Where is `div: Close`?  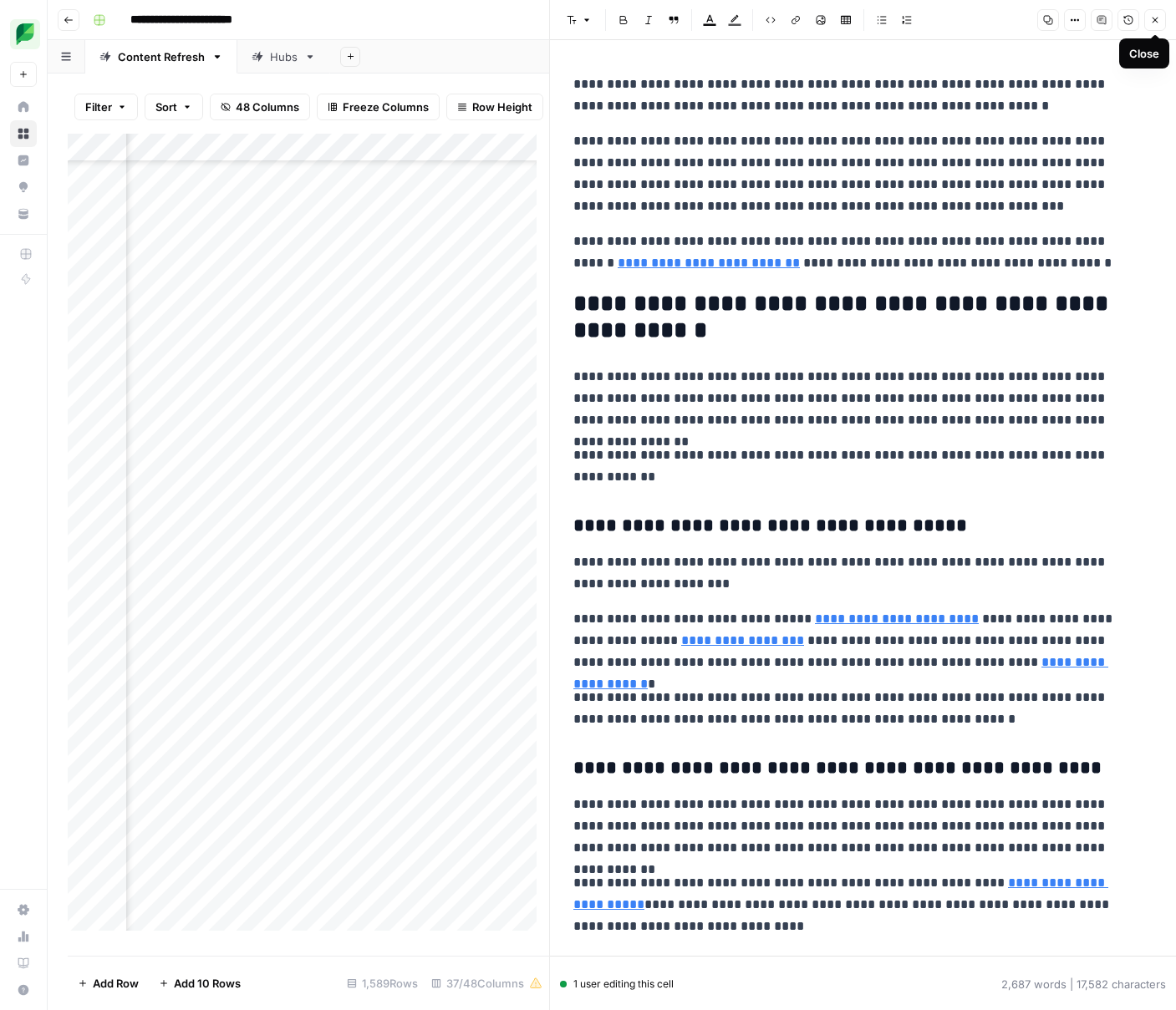
div: Close is located at coordinates (1144, 54).